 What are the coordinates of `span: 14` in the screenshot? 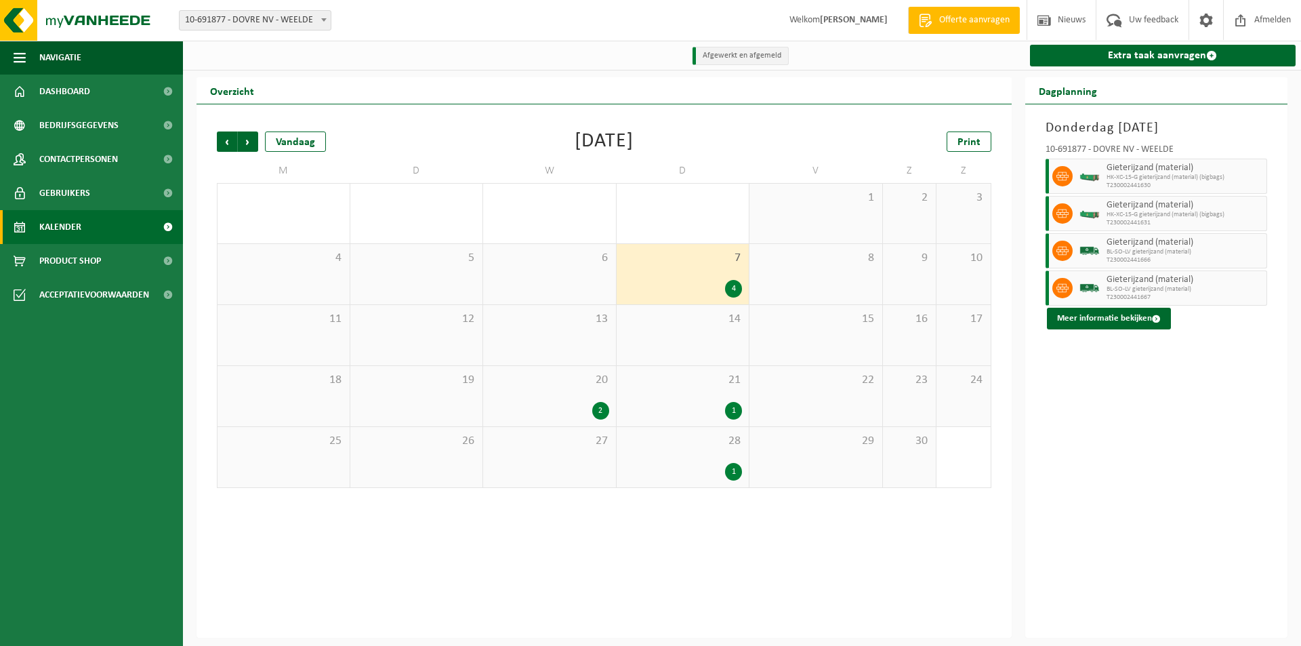 It's located at (683, 319).